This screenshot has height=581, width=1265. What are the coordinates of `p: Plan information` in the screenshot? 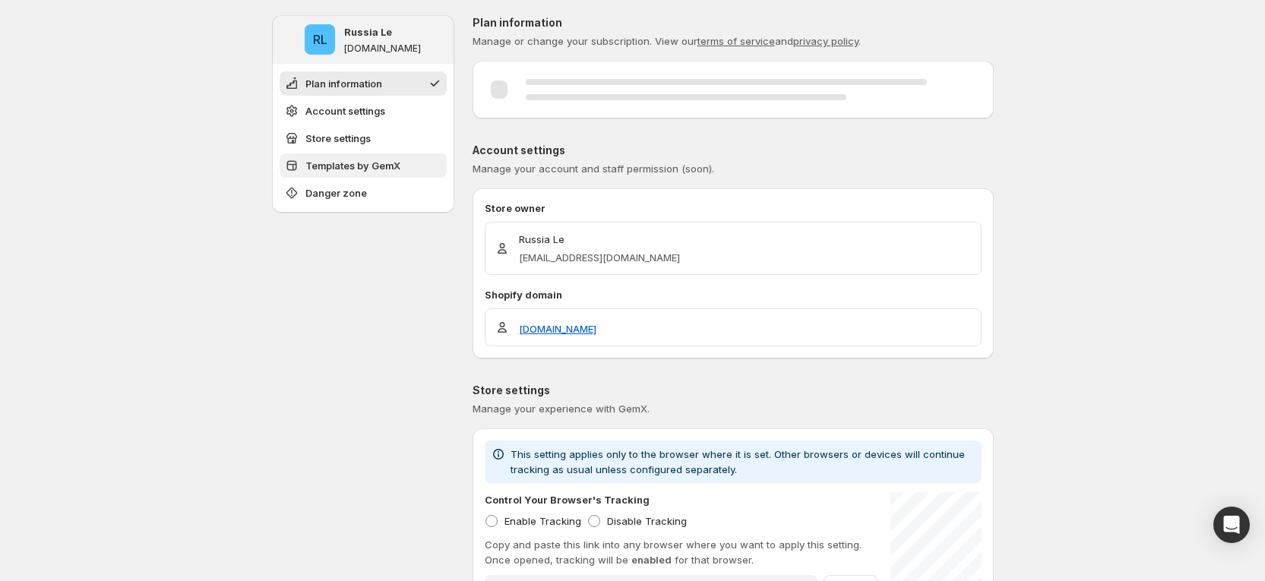 It's located at (733, 23).